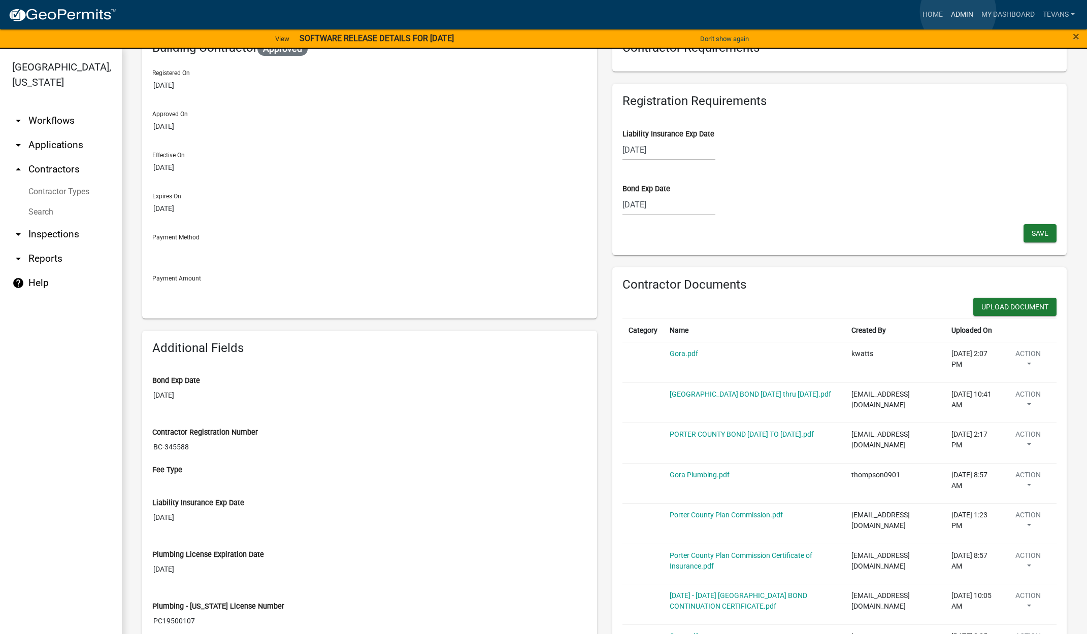 This screenshot has width=1087, height=634. Describe the element at coordinates (1075, 37) in the screenshot. I see `button: Close` at that location.